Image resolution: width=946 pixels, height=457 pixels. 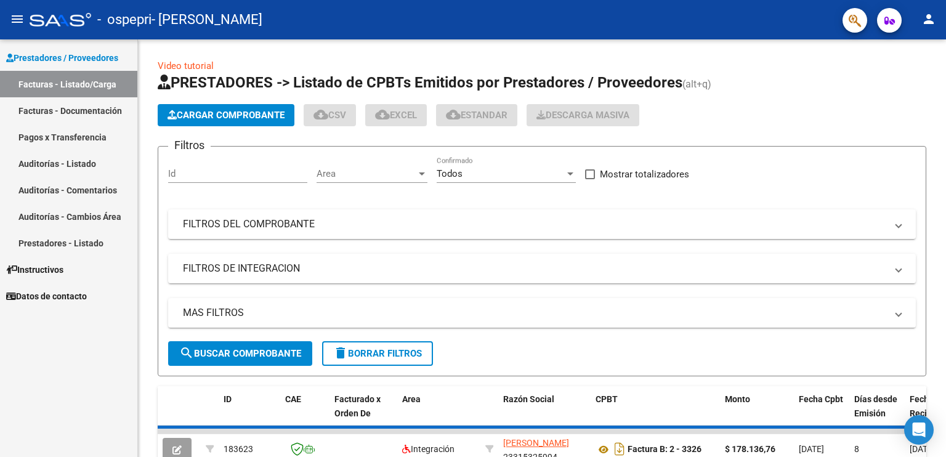 I want to click on span: Fecha Cpbt, so click(x=821, y=399).